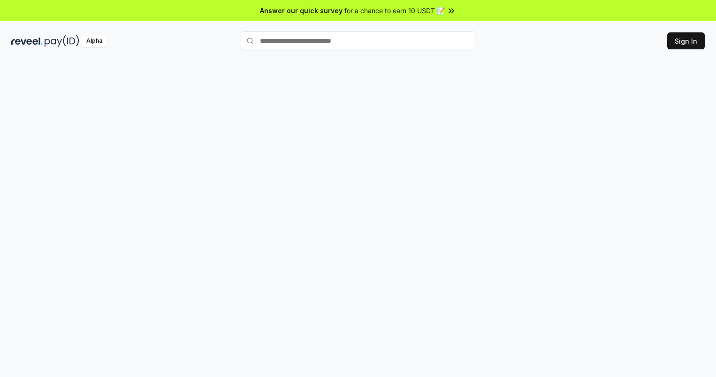  I want to click on button: Sign In, so click(686, 41).